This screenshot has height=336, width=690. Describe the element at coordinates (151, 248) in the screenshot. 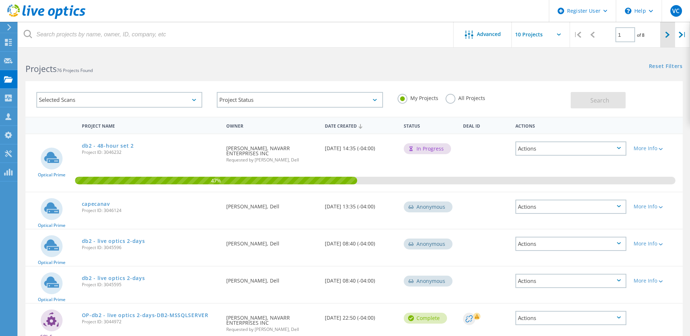

I see `span: Project ID: 3045596` at that location.